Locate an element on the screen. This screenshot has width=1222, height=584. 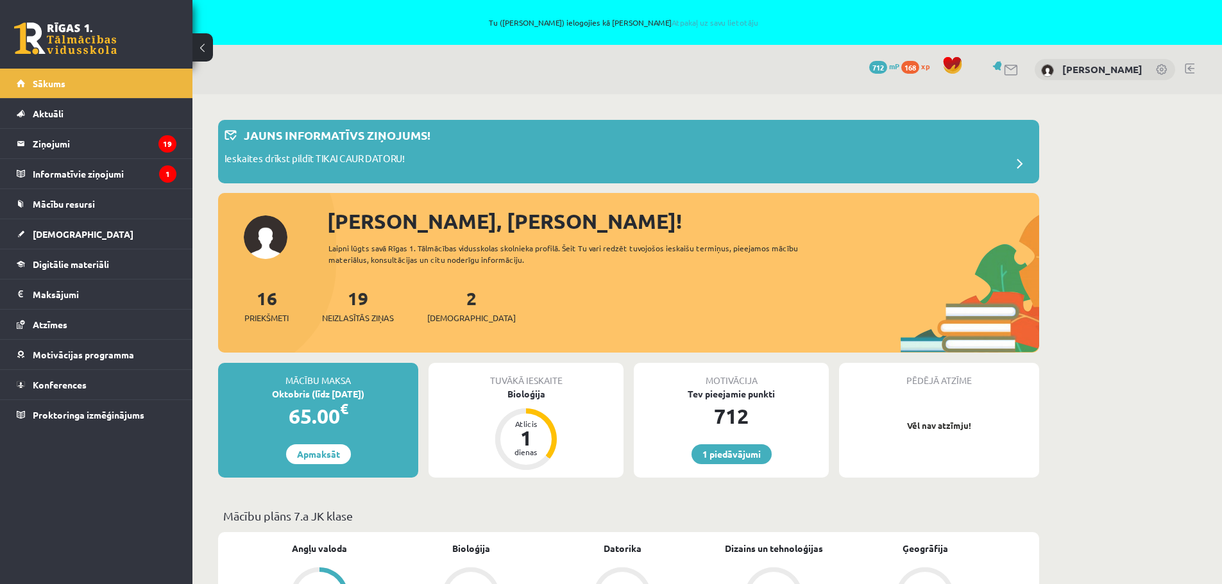
a: Datorika is located at coordinates (622, 548).